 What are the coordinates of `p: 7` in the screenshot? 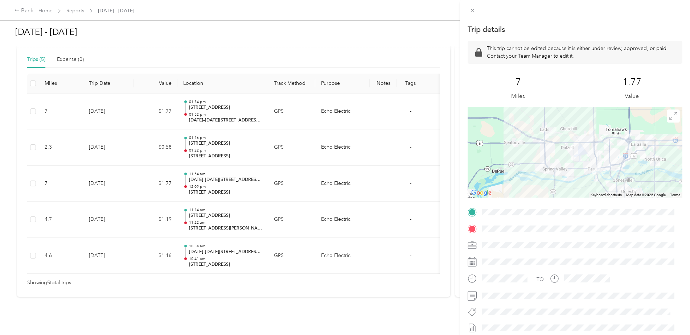 It's located at (518, 82).